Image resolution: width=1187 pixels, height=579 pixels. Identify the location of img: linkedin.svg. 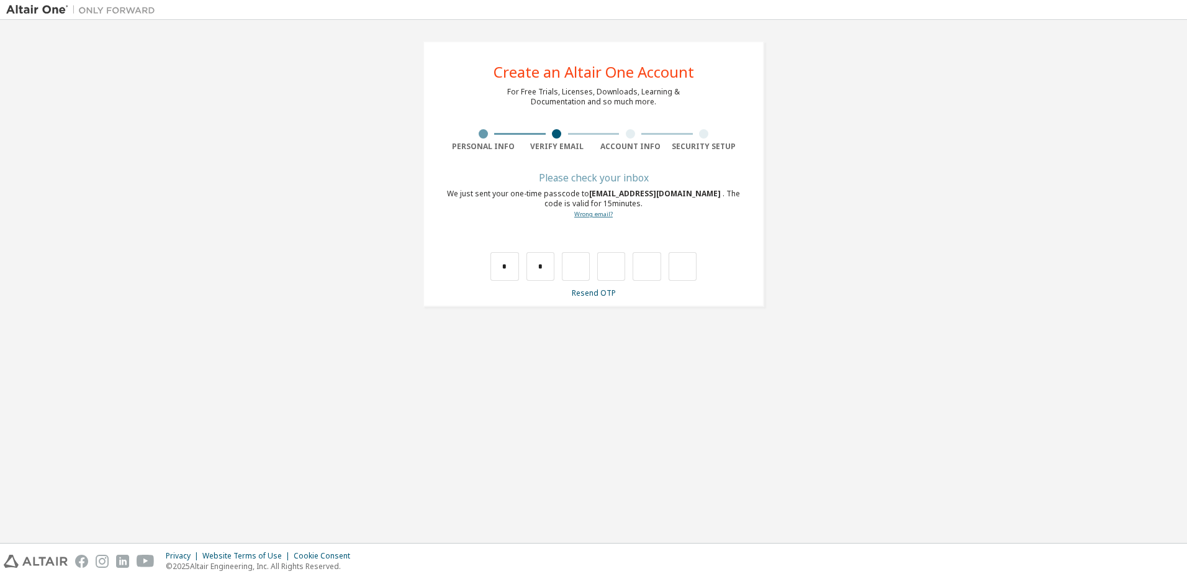
(122, 561).